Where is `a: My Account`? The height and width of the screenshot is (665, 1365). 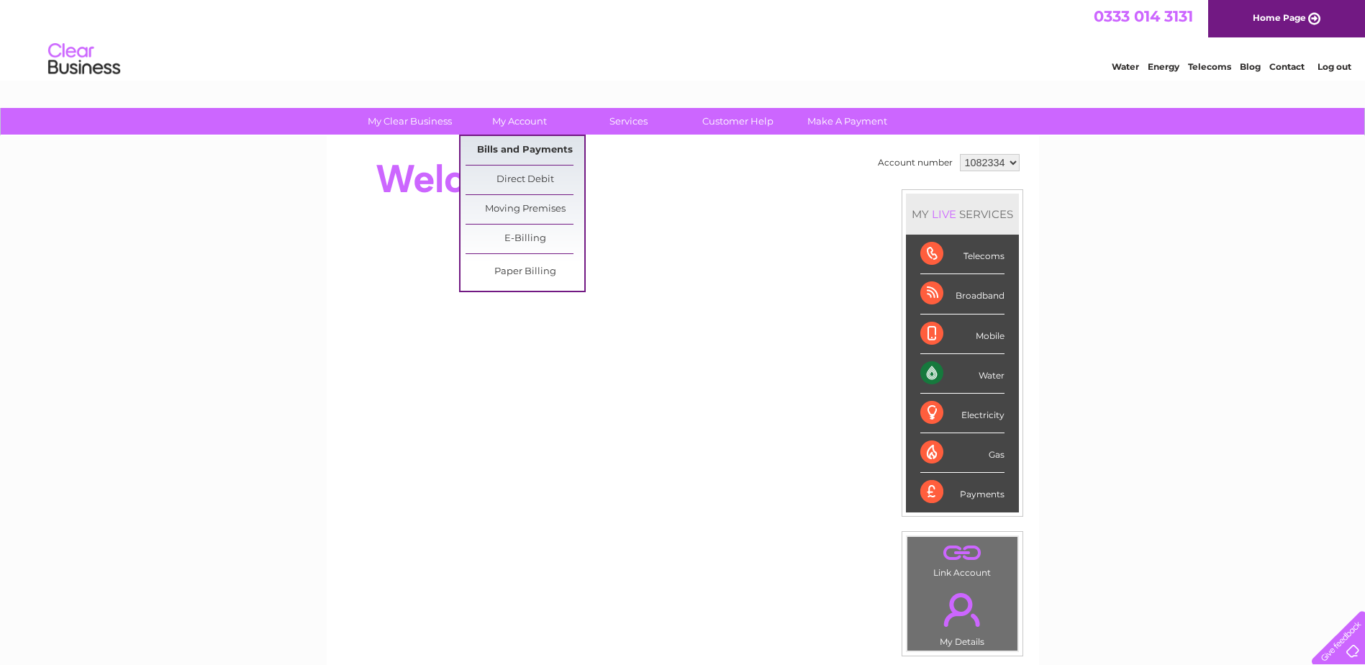 a: My Account is located at coordinates (519, 121).